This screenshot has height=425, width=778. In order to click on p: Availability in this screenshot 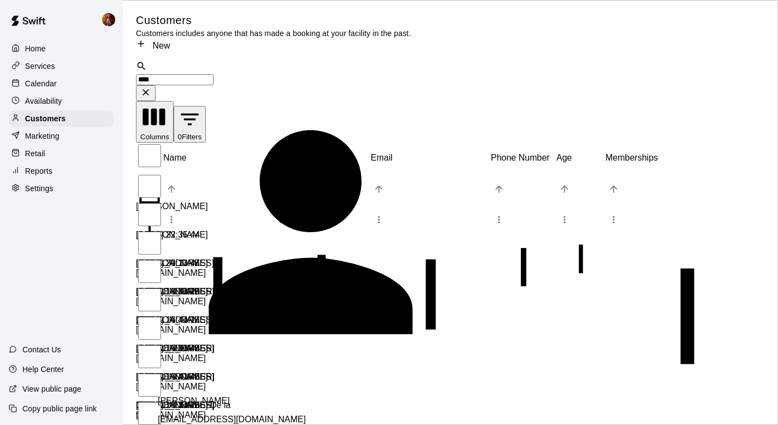, I will do `click(44, 101)`.